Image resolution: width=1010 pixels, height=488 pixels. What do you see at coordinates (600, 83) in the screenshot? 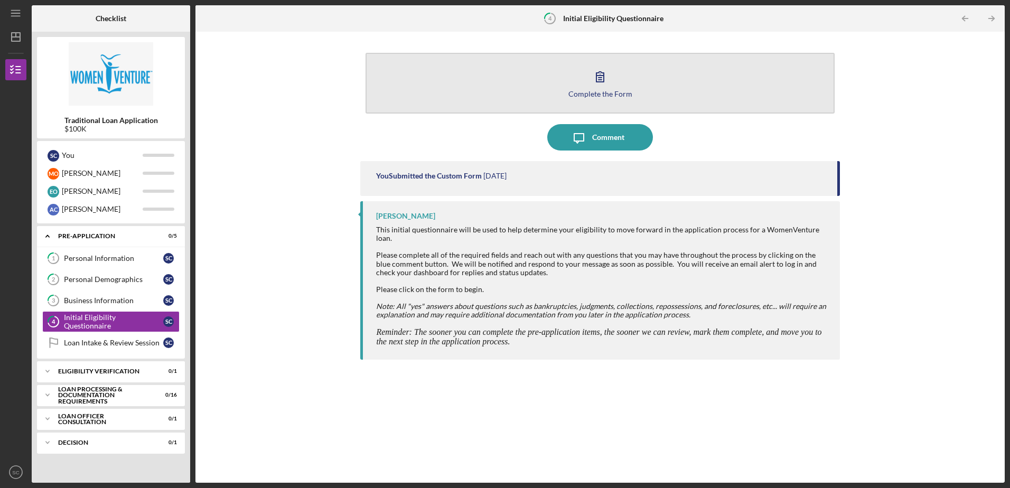
I see `button: Complete the Form` at bounding box center [600, 83].